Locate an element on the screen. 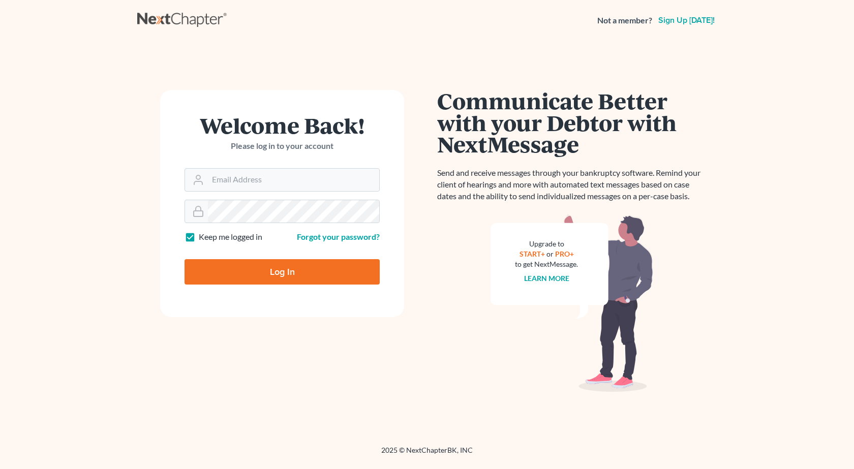 This screenshot has height=469, width=854. a: PRO+ is located at coordinates (564, 254).